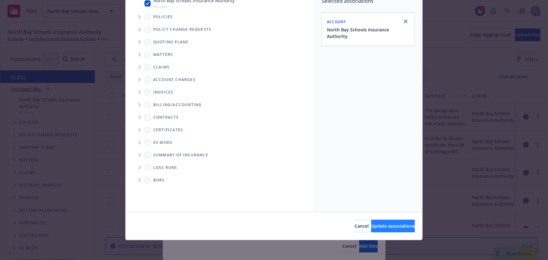 The image size is (548, 260). I want to click on span: Billing/Accounting, so click(177, 105).